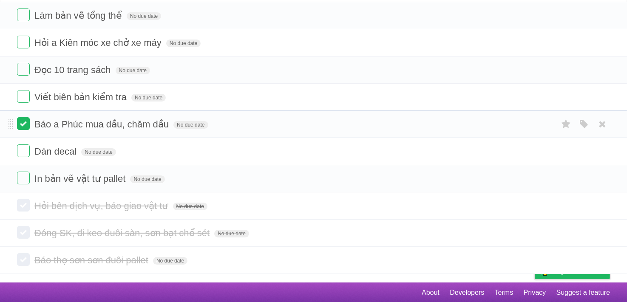  Describe the element at coordinates (57, 151) in the screenshot. I see `span: Dán decal` at that location.